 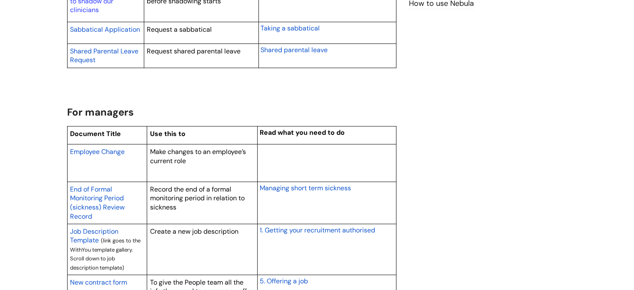 I want to click on span: Request a sabbatical, so click(x=179, y=29).